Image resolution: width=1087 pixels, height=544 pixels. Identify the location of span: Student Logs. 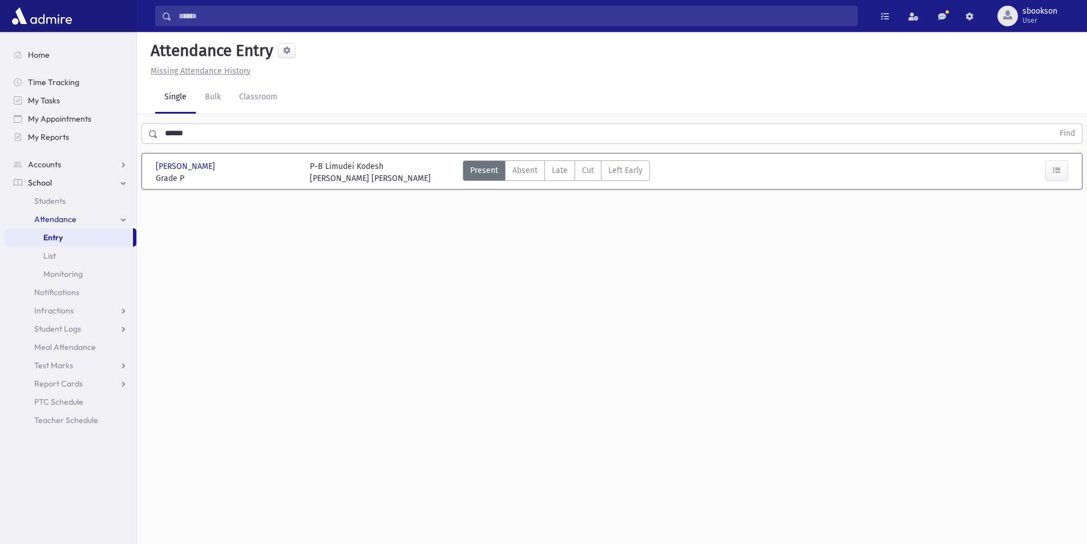
(58, 329).